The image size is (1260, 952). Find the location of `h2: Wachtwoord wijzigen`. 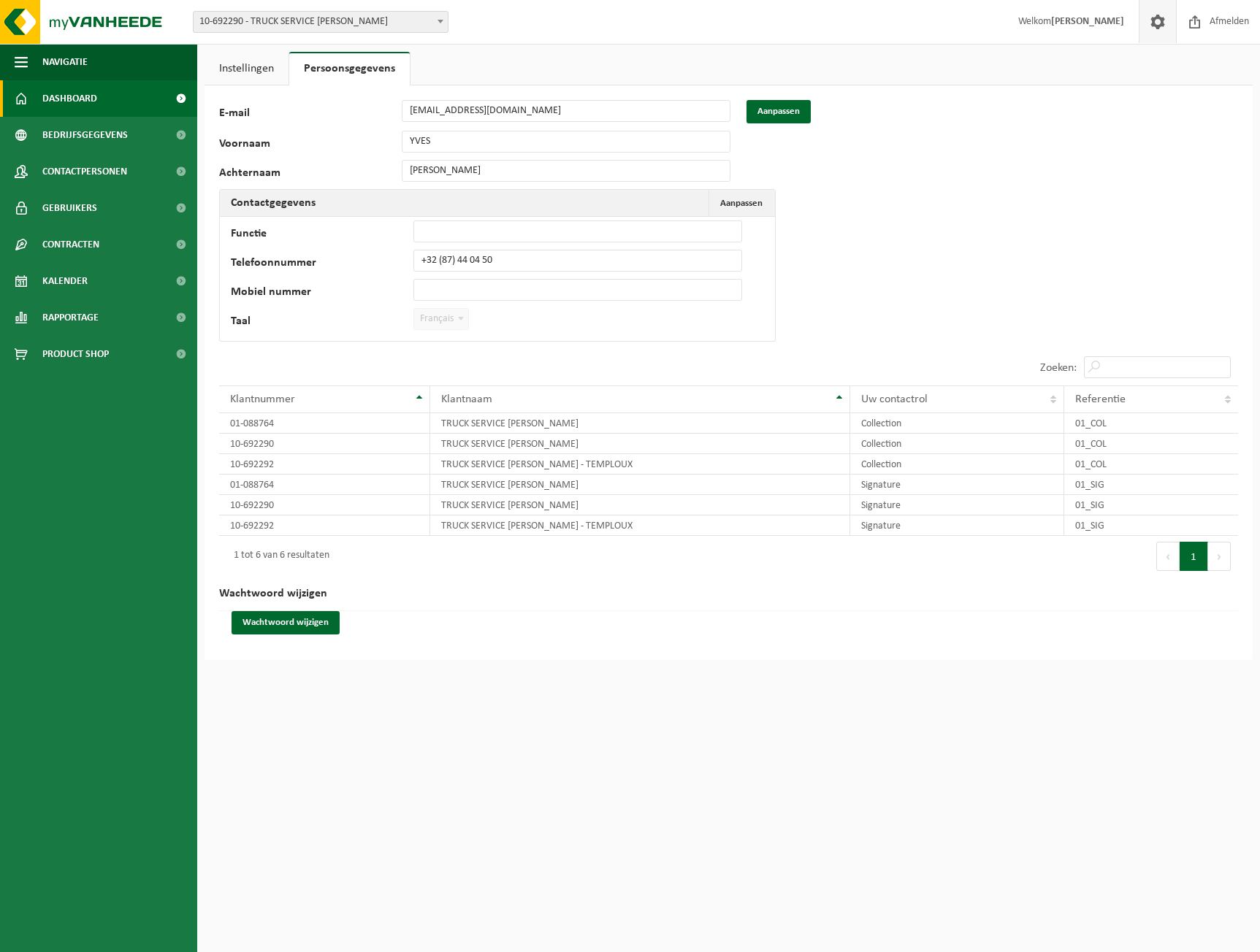

h2: Wachtwoord wijzigen is located at coordinates (728, 594).